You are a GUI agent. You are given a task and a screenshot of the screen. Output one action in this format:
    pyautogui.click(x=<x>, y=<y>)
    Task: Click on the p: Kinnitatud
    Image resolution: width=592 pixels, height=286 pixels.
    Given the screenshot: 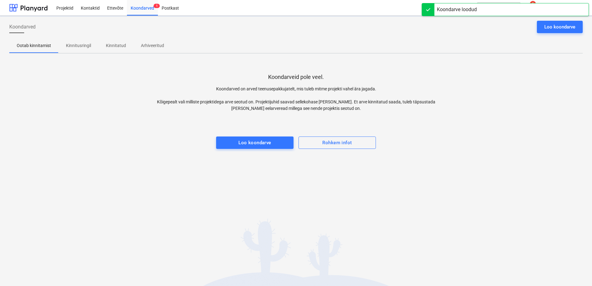 What is the action you would take?
    pyautogui.click(x=116, y=46)
    